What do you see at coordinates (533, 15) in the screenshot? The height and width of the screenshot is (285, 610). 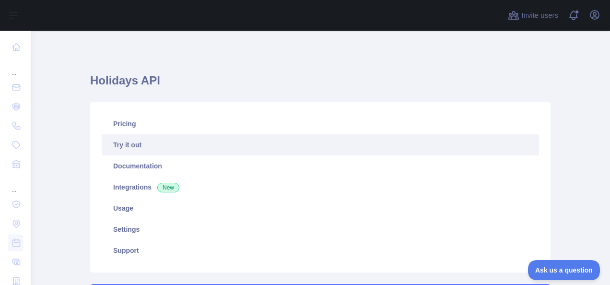 I see `button: Invite users` at bounding box center [533, 15].